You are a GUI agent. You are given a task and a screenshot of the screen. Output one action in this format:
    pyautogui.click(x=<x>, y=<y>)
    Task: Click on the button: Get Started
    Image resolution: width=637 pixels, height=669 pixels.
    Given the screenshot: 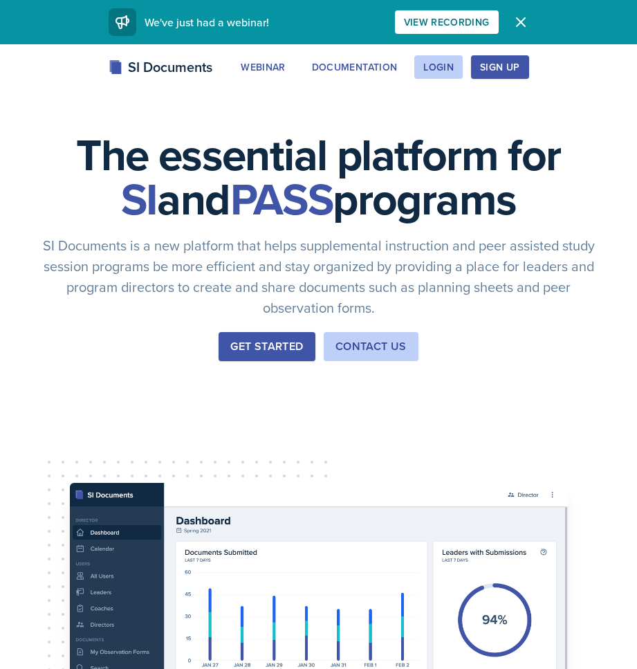 What is the action you would take?
    pyautogui.click(x=266, y=347)
    